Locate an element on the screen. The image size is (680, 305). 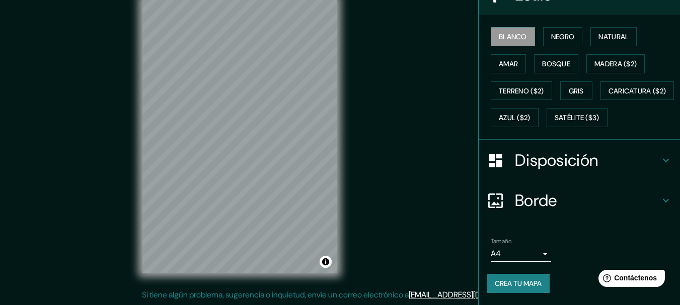
div: Disposición is located at coordinates (579, 161).